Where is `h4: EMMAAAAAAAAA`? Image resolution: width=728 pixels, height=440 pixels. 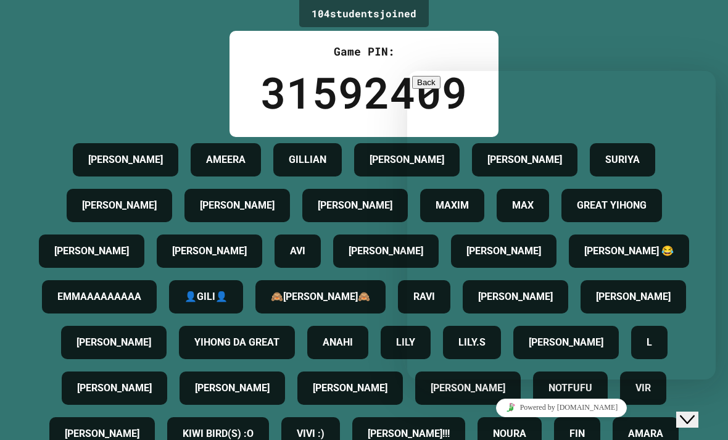
h4: EMMAAAAAAAAA is located at coordinates (99, 297).